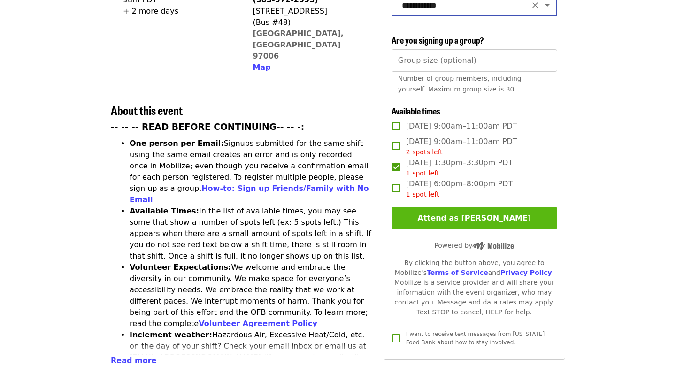 The width and height of the screenshot is (676, 365). What do you see at coordinates (251, 296) in the screenshot?
I see `li: We welcome and embrace the diversity in our community. We make space for everyone’s accessibility...` at bounding box center [251, 296].